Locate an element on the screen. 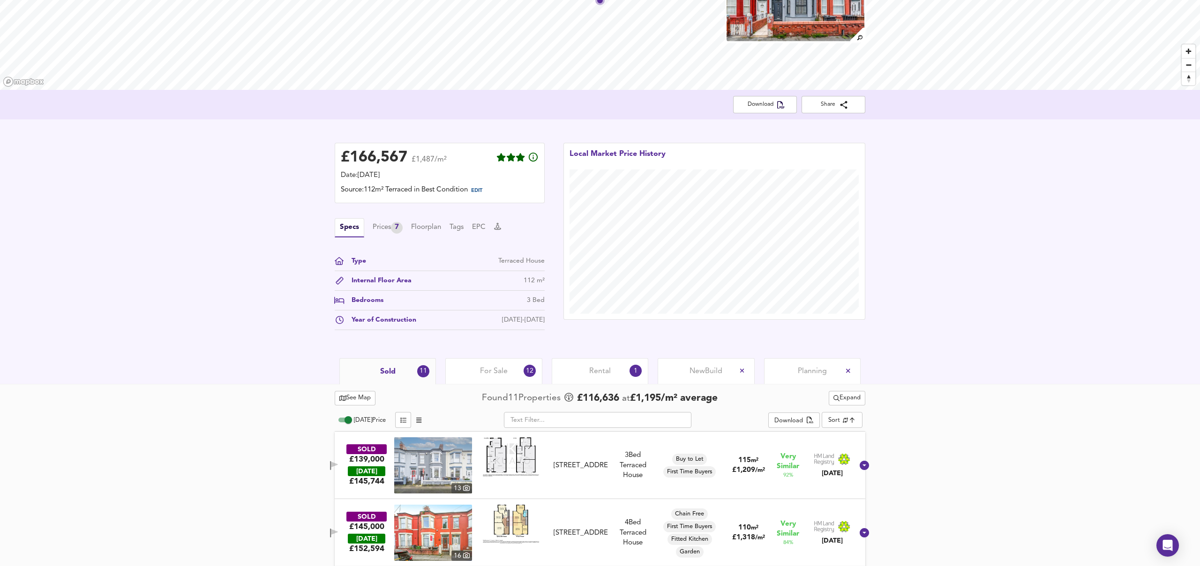  div: 112 m² is located at coordinates (534, 281).